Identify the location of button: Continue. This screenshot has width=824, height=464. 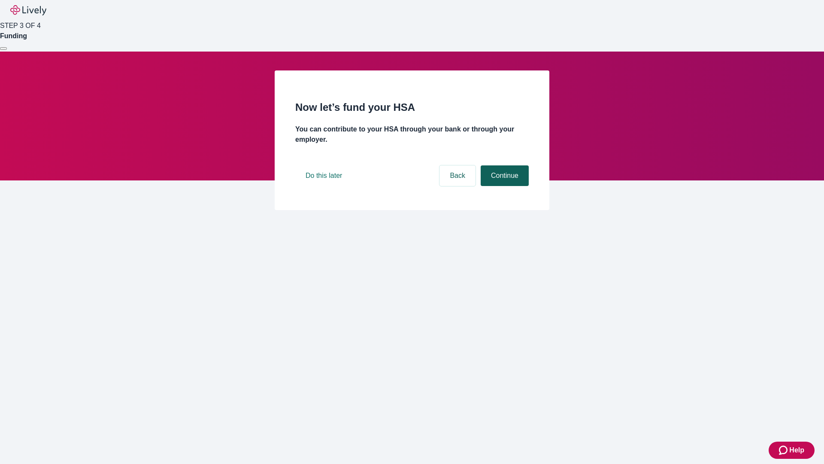
(505, 176).